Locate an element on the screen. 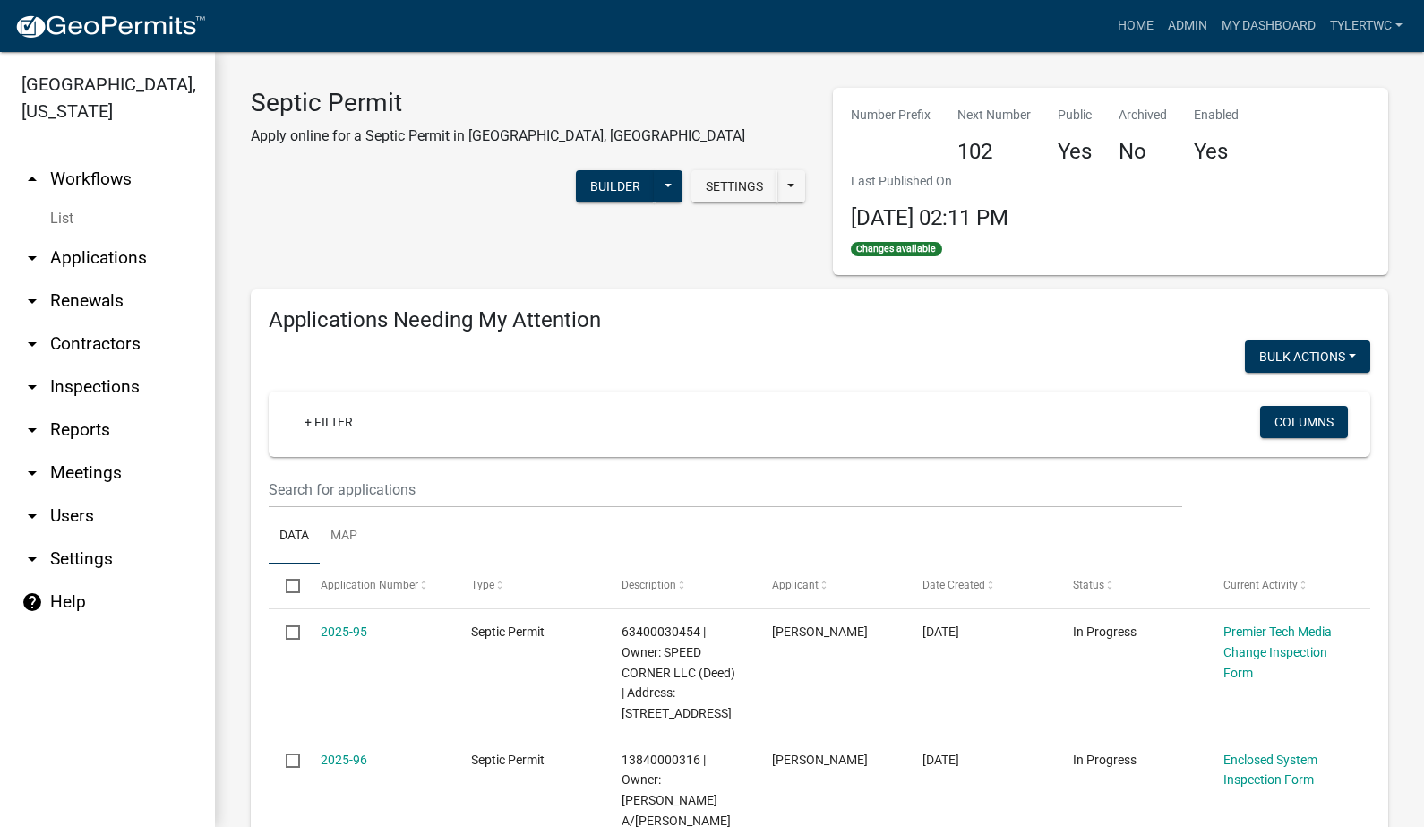  span: 07/17/2025 is located at coordinates (940, 759).